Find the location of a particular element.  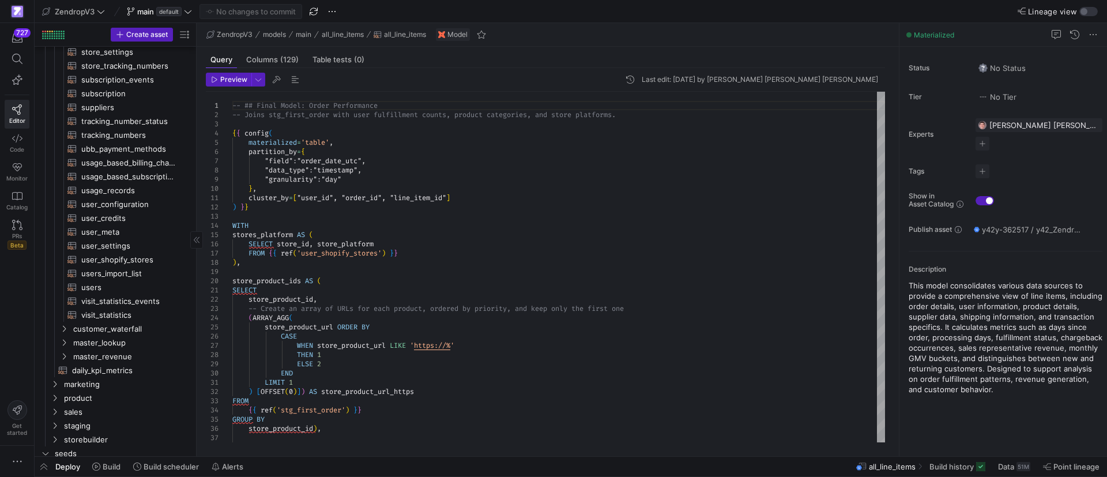

span: Show in Asset Catalog is located at coordinates (931, 200).